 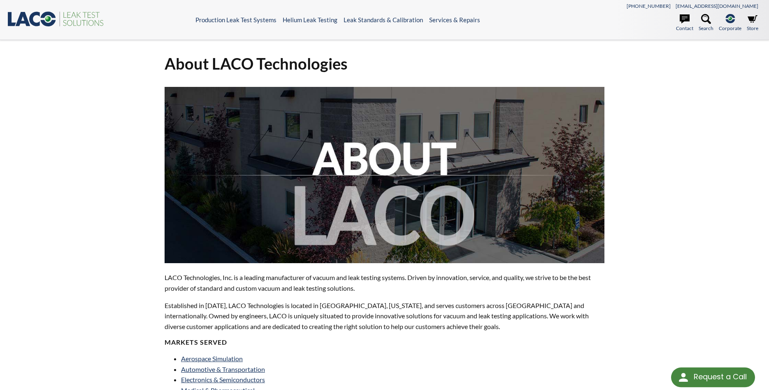 I want to click on h1: About LACO Technologies, so click(x=384, y=63).